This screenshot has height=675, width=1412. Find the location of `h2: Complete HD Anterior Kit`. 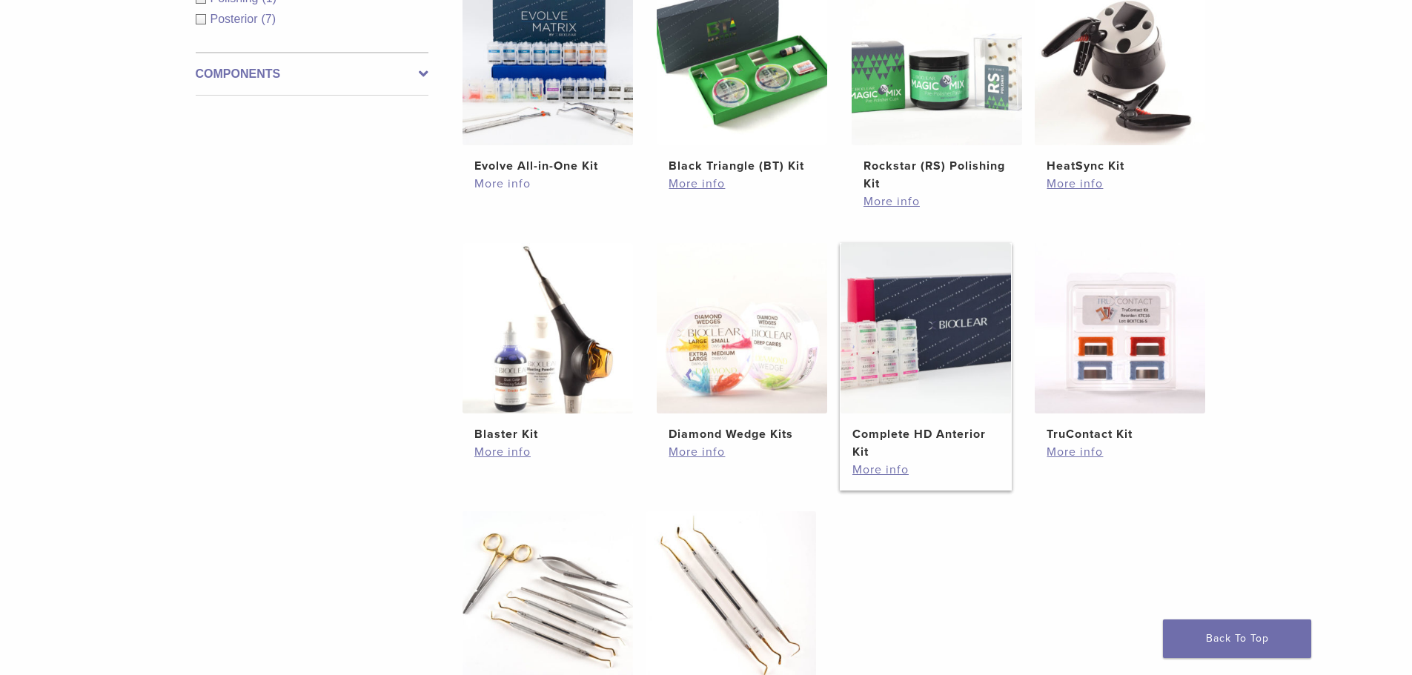

h2: Complete HD Anterior Kit is located at coordinates (926, 443).